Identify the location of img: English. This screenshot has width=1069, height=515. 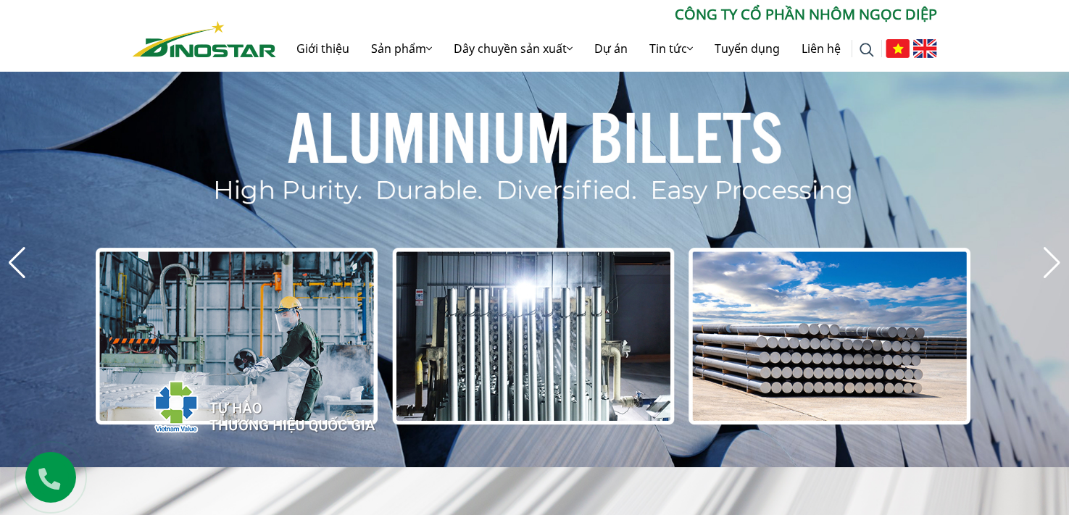
(925, 49).